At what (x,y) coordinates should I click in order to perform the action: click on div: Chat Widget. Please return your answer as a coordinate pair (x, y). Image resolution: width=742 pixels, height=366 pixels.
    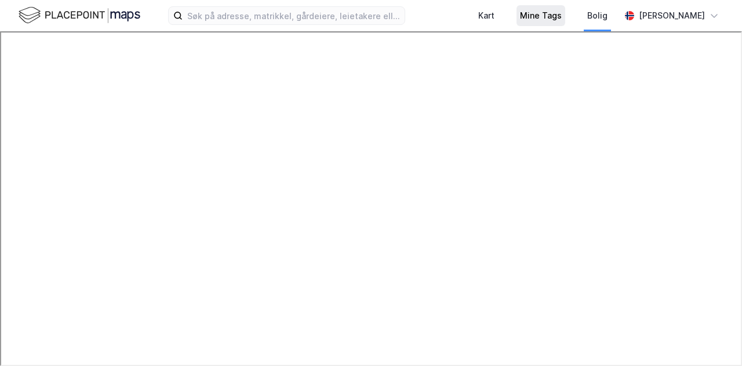
    Looking at the image, I should click on (713, 338).